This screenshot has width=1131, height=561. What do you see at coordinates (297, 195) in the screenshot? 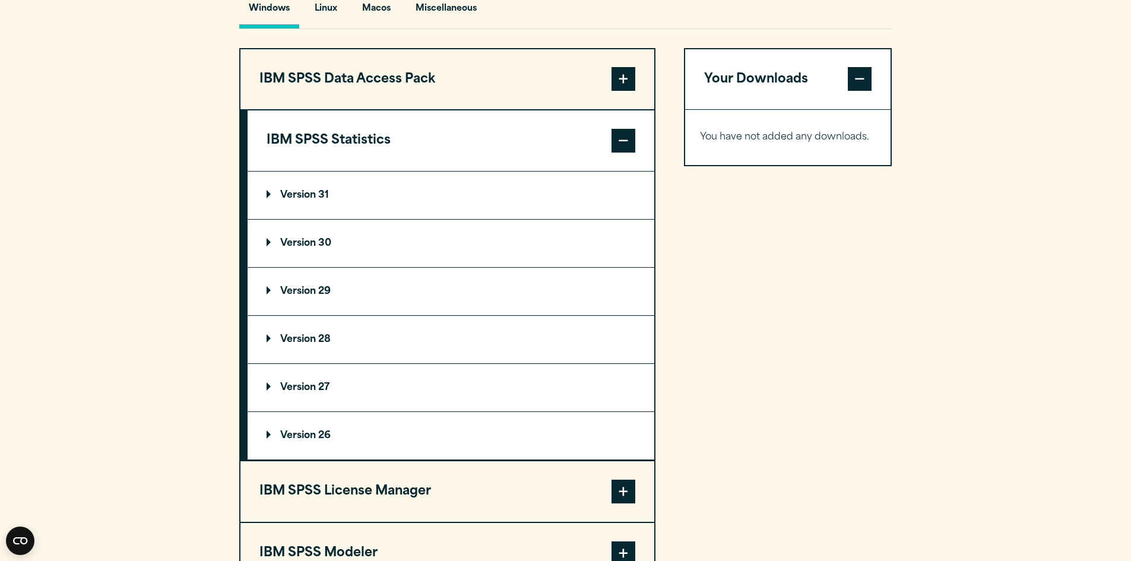
I see `p: Version 31` at bounding box center [297, 195].